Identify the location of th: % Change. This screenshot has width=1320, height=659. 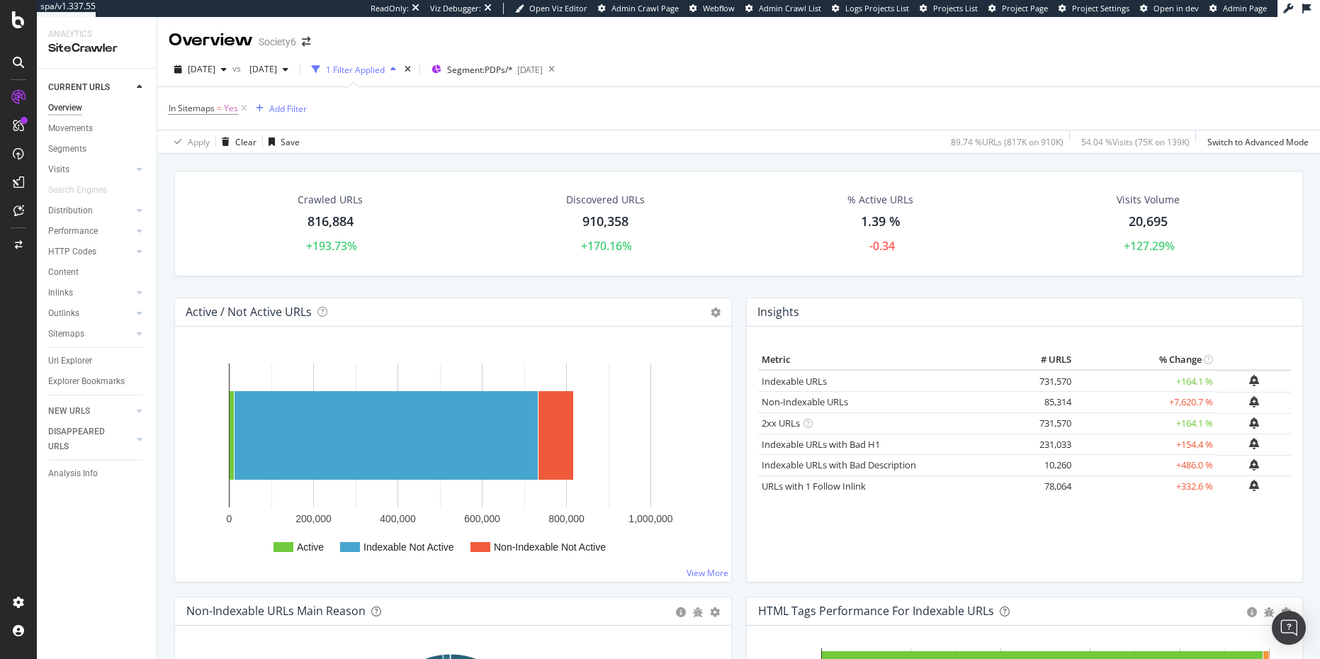
(1146, 360).